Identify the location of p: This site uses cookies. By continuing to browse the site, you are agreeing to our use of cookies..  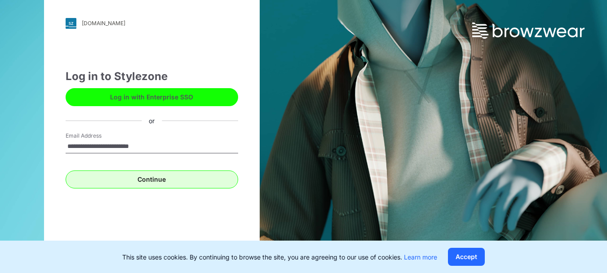
(280, 257).